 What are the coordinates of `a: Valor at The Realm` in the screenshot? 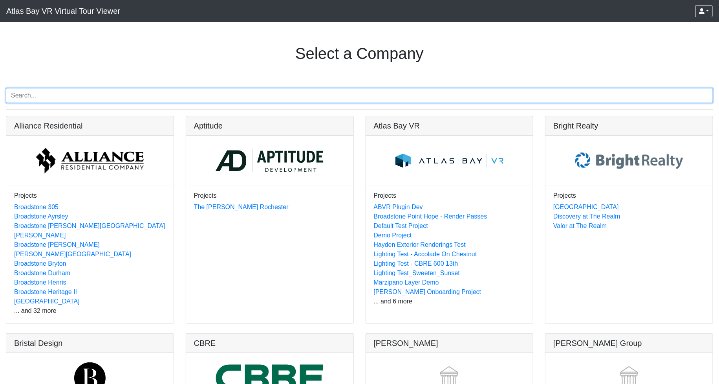 It's located at (580, 225).